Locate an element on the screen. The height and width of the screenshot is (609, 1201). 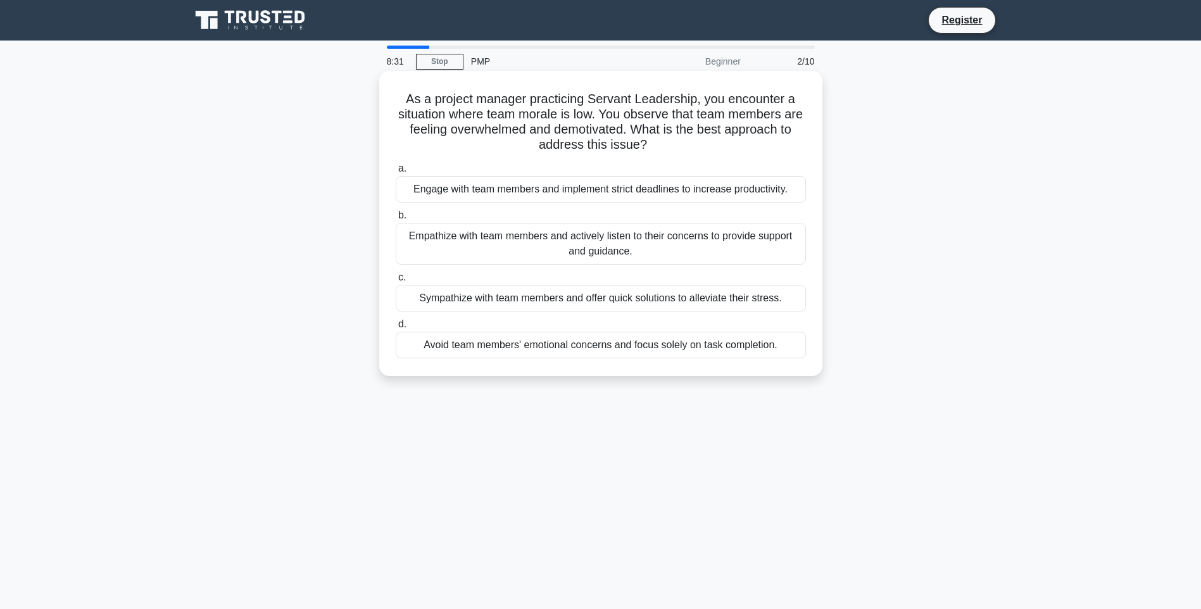
div: Empathize with team members and actively listen to their concerns to provide support and guidance. is located at coordinates (601, 244).